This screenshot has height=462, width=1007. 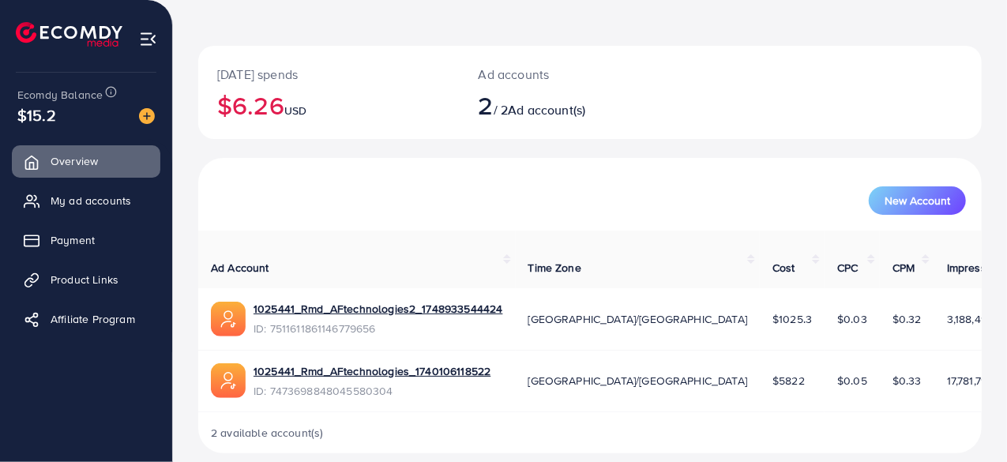 What do you see at coordinates (267, 433) in the screenshot?
I see `span: 2 available account(s)` at bounding box center [267, 433].